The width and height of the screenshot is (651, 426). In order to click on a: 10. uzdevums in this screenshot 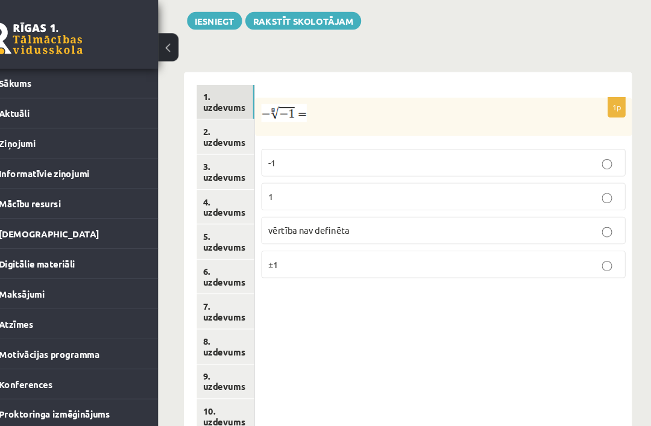, I will do `click(244, 392)`.